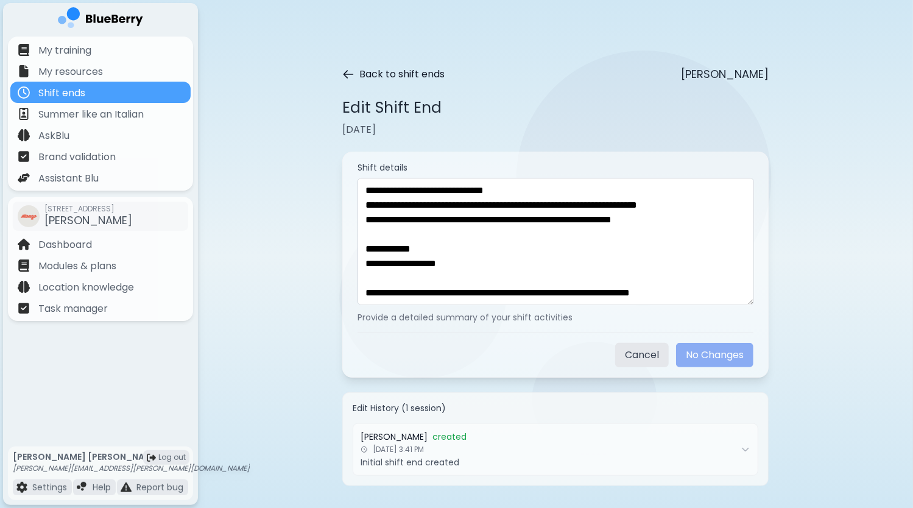 This screenshot has height=508, width=913. Describe the element at coordinates (172, 457) in the screenshot. I see `span: Log out` at that location.